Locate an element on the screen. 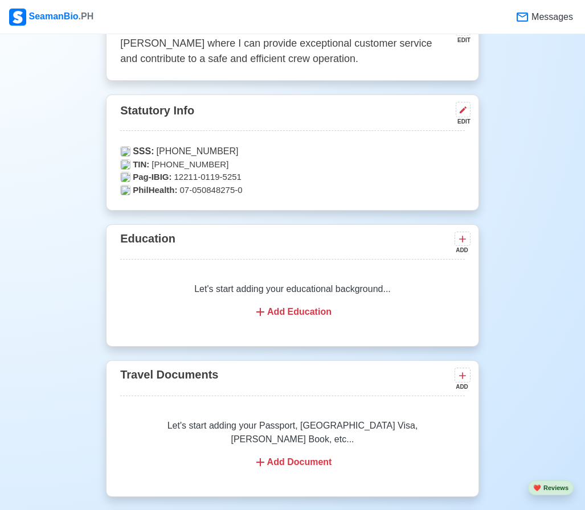  span: heart is located at coordinates (537, 488).